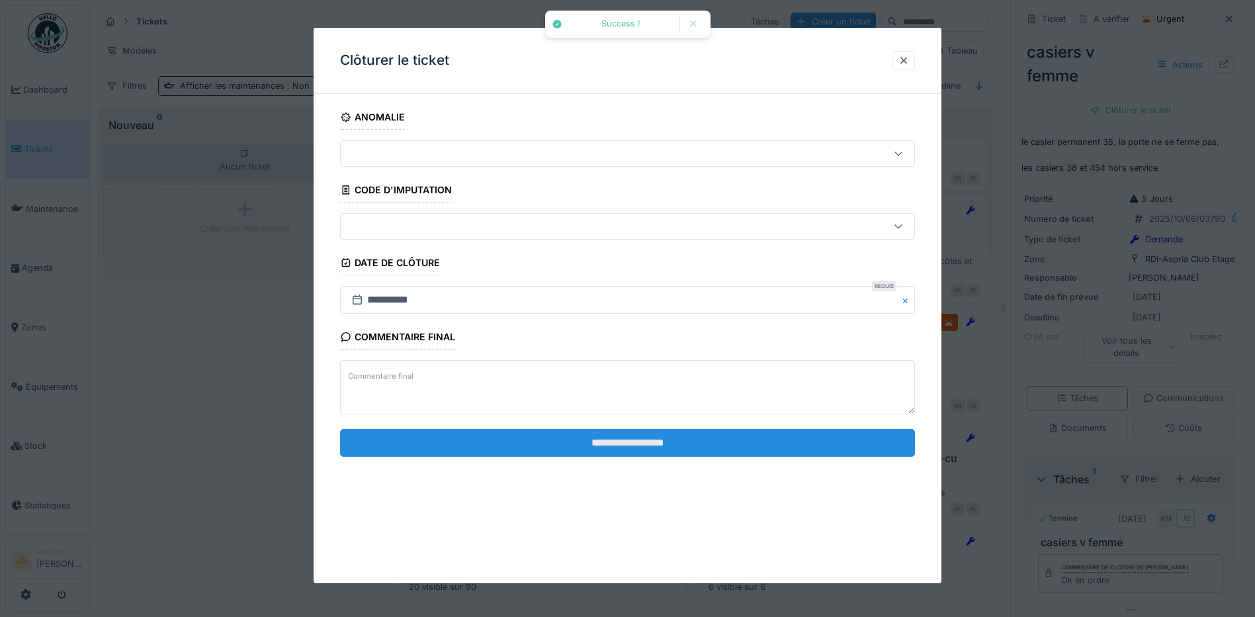 The image size is (1255, 617). What do you see at coordinates (394, 60) in the screenshot?
I see `h3: Clôturer le ticket` at bounding box center [394, 60].